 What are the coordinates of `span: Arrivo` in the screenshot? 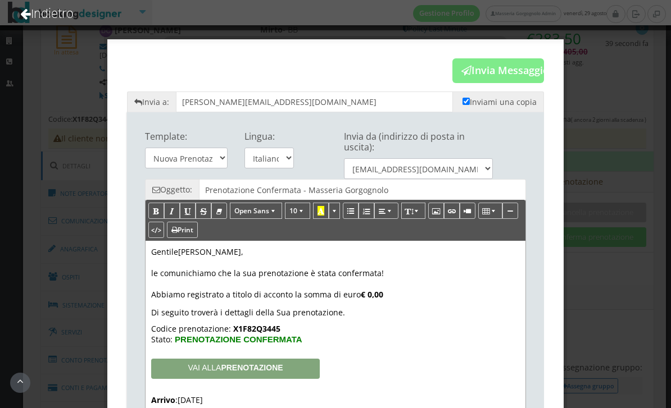 It's located at (163, 400).